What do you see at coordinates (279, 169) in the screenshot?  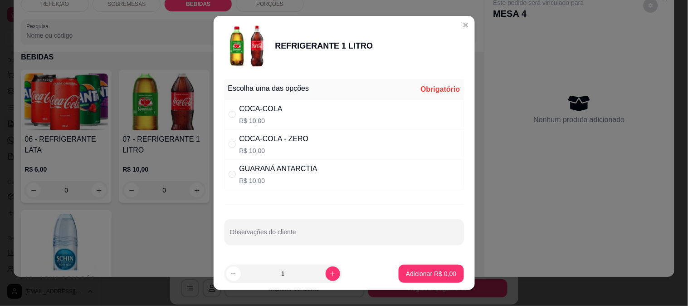 I see `div: GUARANÁ ANTARCTIA` at bounding box center [279, 169].